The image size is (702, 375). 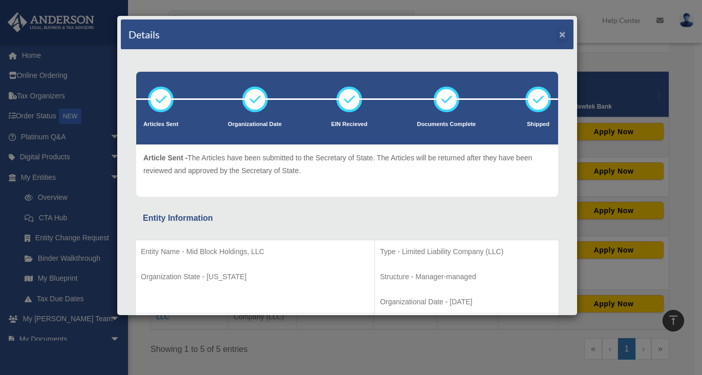 I want to click on p: Documents Complete, so click(x=446, y=124).